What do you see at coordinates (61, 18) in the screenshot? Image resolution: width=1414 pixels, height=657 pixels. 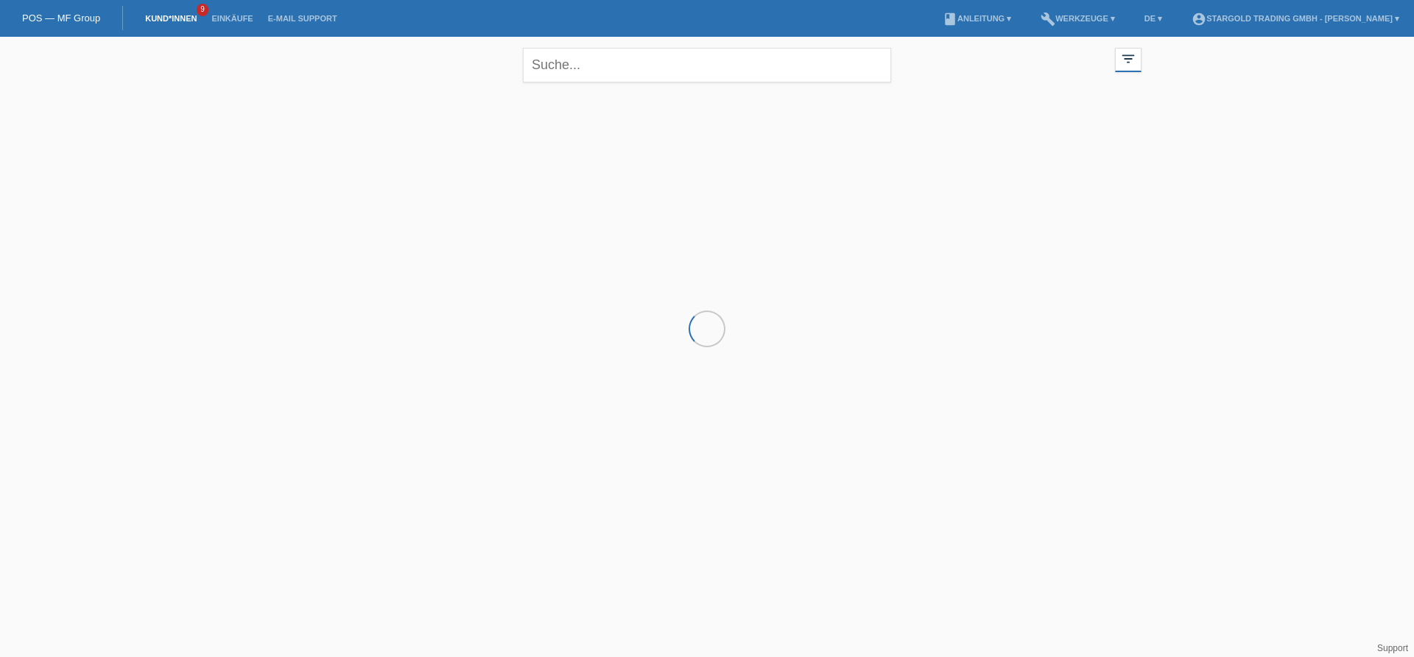 I see `a: POS — MF Group` at bounding box center [61, 18].